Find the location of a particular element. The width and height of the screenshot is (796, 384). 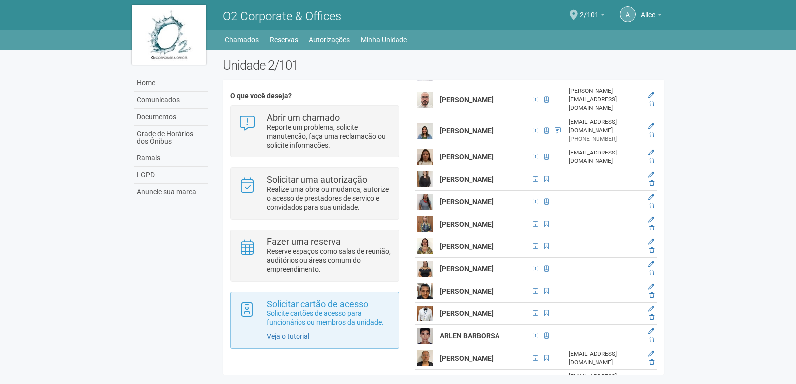

a: Grade de Horários dos Ônibus is located at coordinates (171, 138).